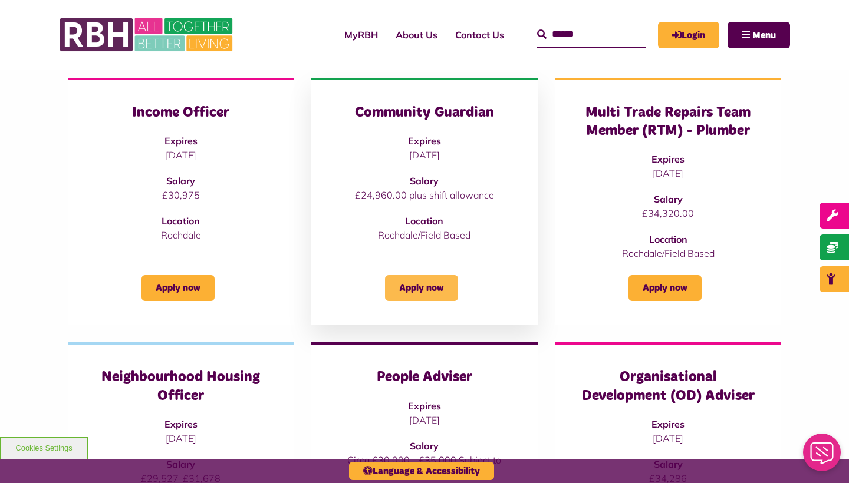 This screenshot has width=849, height=483. What do you see at coordinates (424, 195) in the screenshot?
I see `p: £24,960.00 plus shift allowance` at bounding box center [424, 195].